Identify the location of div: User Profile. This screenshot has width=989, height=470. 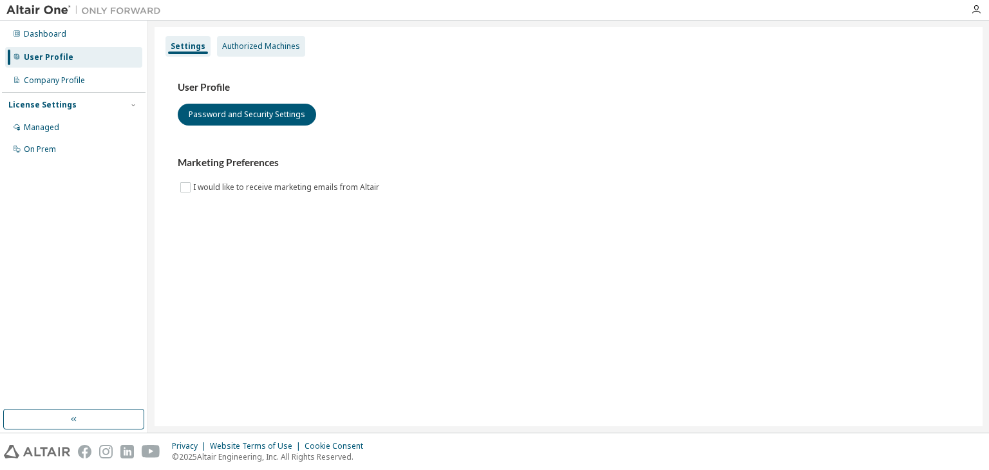
(48, 57).